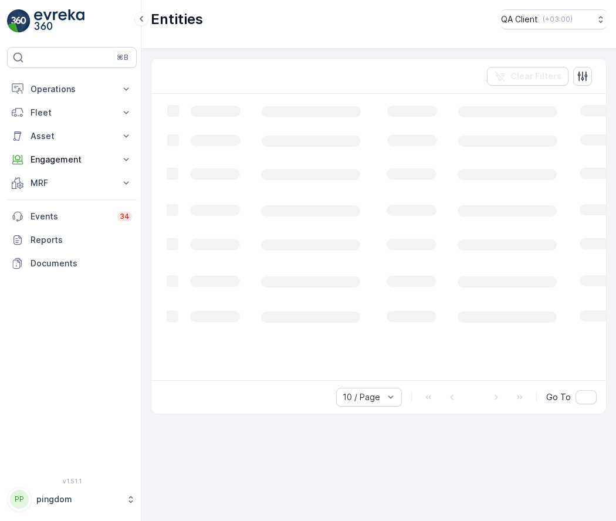  What do you see at coordinates (72, 264) in the screenshot?
I see `a: Documents` at bounding box center [72, 264].